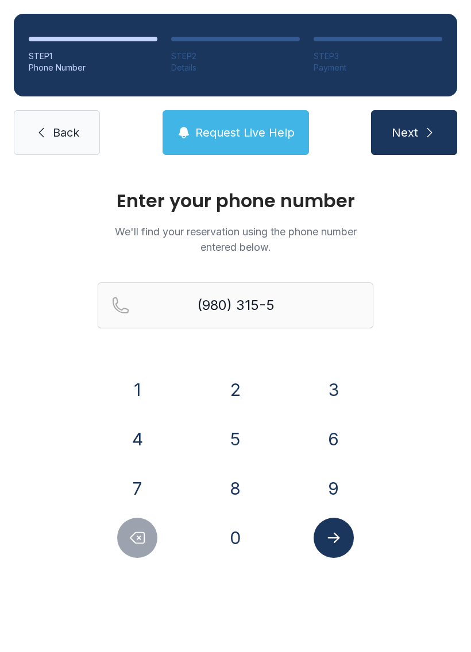  I want to click on button: 6, so click(334, 439).